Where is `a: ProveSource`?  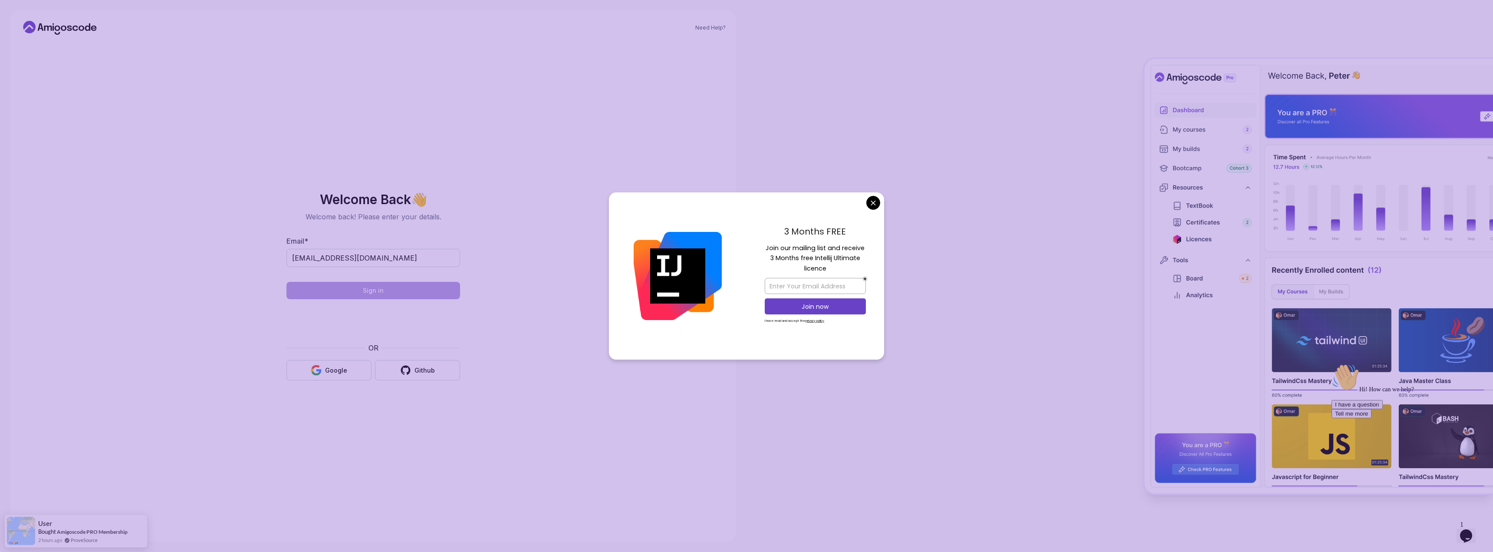 a: ProveSource is located at coordinates (84, 540).